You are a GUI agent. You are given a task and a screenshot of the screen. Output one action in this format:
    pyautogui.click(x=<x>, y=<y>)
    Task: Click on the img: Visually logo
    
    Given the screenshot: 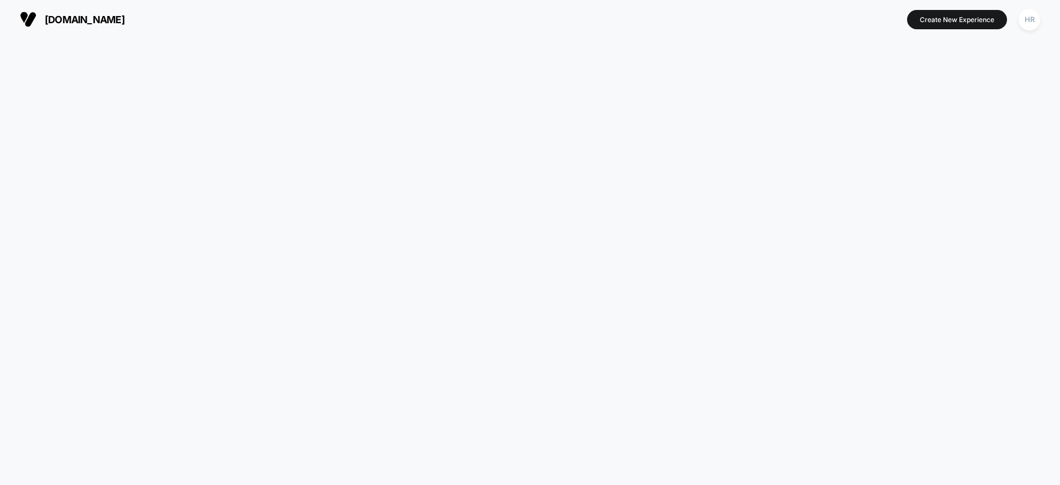 What is the action you would take?
    pyautogui.click(x=28, y=19)
    